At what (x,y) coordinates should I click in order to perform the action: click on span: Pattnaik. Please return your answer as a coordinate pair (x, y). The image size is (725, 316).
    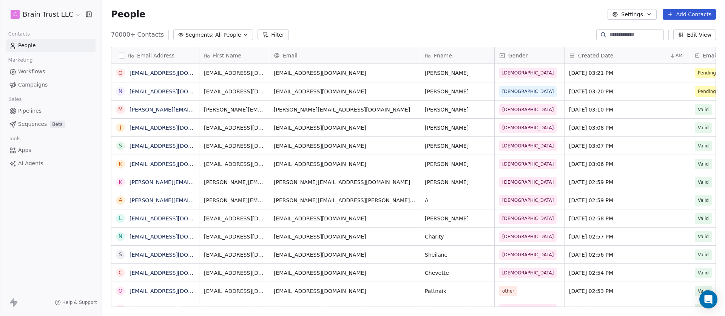
    Looking at the image, I should click on (457, 291).